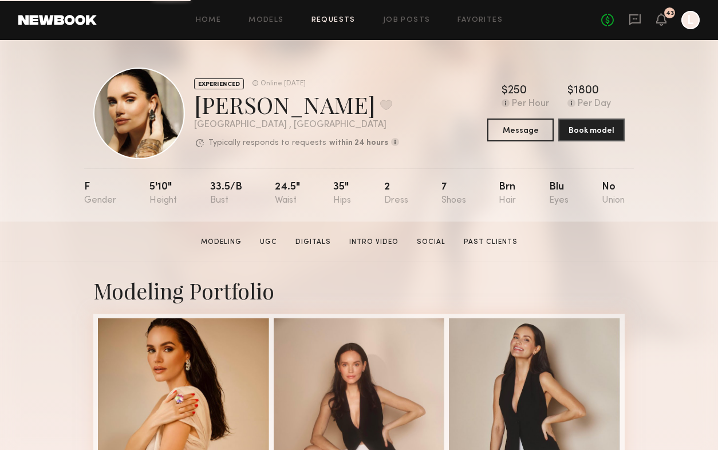  I want to click on div: F, so click(100, 194).